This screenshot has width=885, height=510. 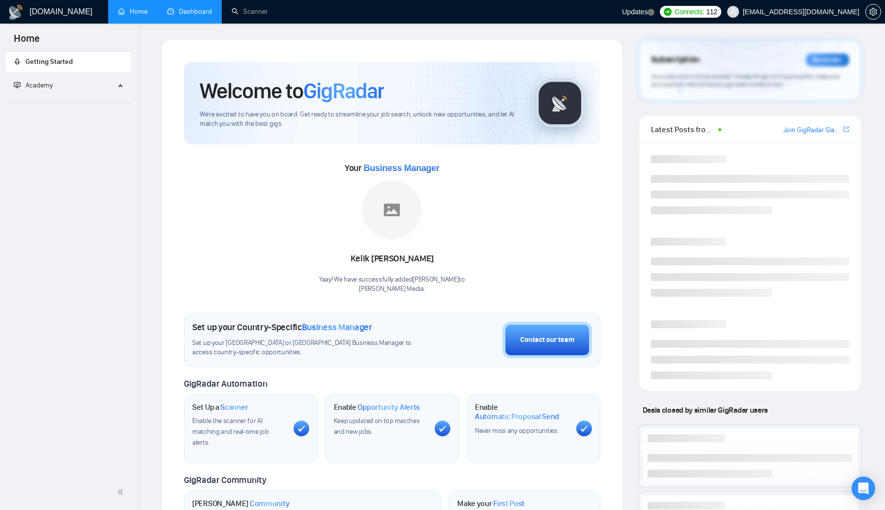 I want to click on span: Subscription, so click(x=675, y=60).